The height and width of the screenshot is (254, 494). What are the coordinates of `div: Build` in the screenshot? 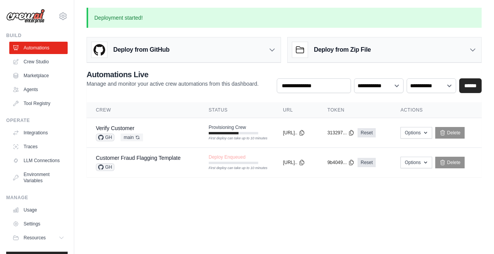 It's located at (37, 36).